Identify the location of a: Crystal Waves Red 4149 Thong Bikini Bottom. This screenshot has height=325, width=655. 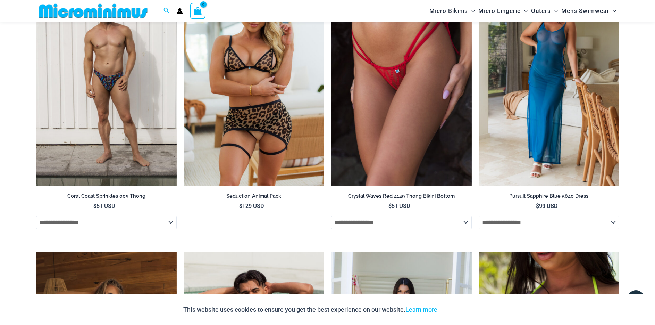
(401, 197).